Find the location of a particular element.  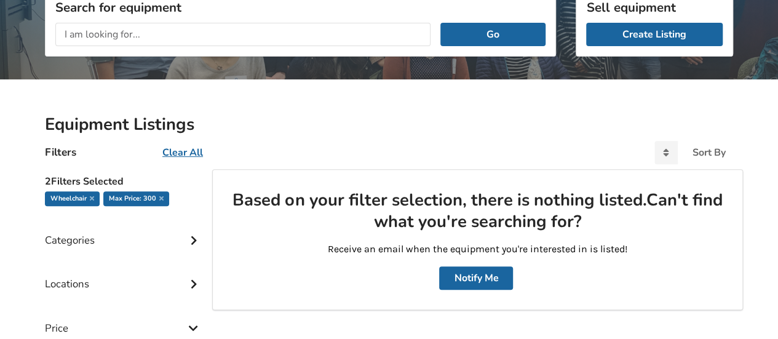

h2: Based on your filter selection, there is nothing listed. Can't find what you're searching for? is located at coordinates (477, 211).